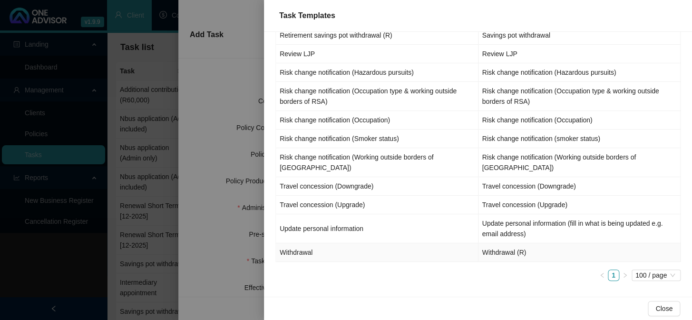 This screenshot has width=692, height=320. What do you see at coordinates (602, 275) in the screenshot?
I see `button: left` at bounding box center [602, 275].